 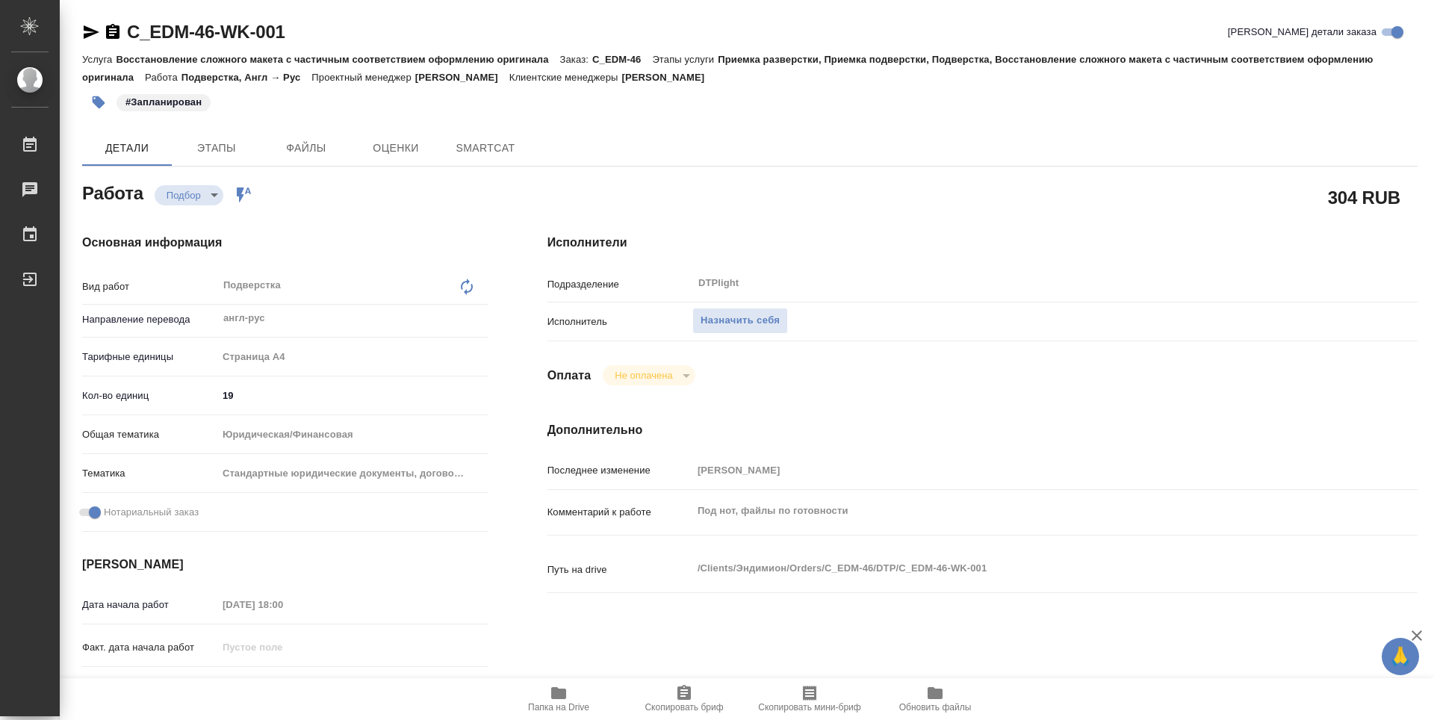 I want to click on p: Направление перевода, so click(x=149, y=320).